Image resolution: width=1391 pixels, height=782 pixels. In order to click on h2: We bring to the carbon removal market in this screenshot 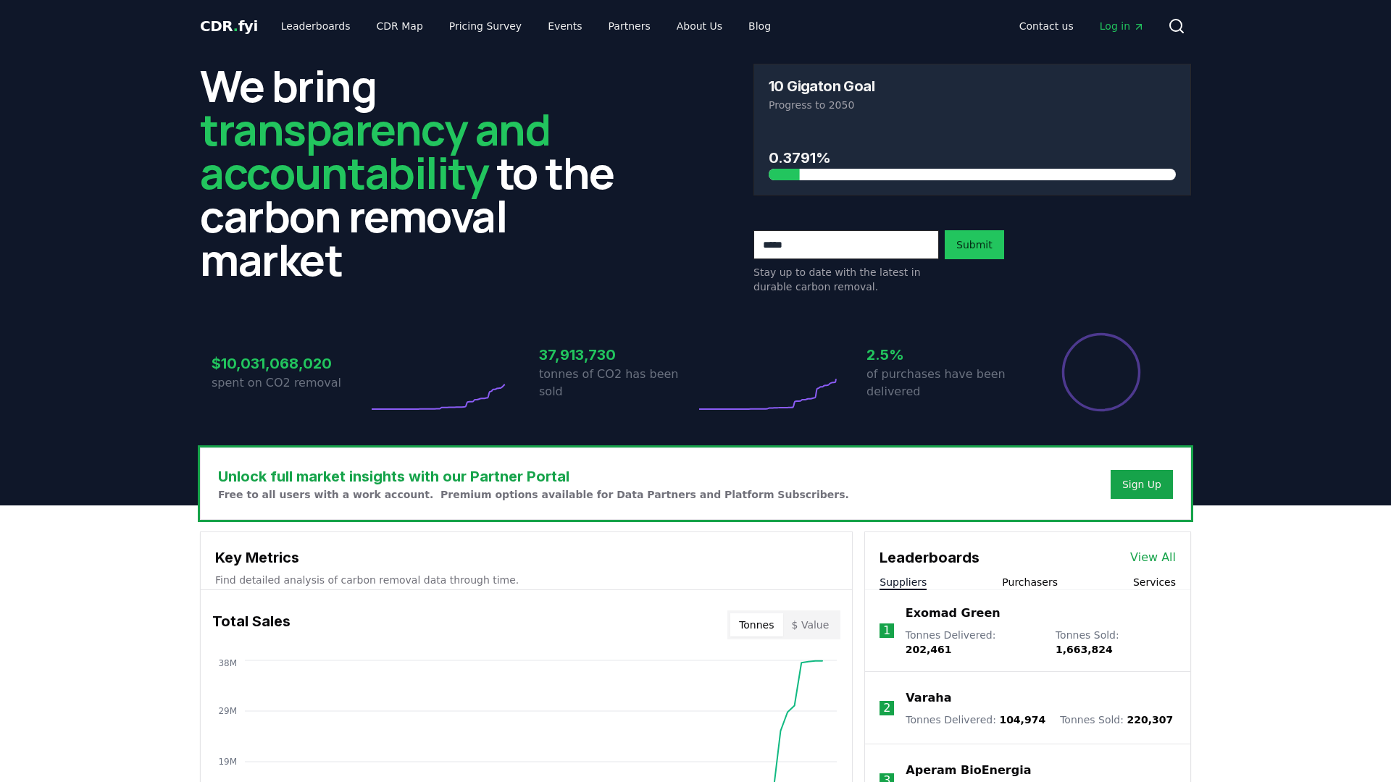, I will do `click(419, 172)`.